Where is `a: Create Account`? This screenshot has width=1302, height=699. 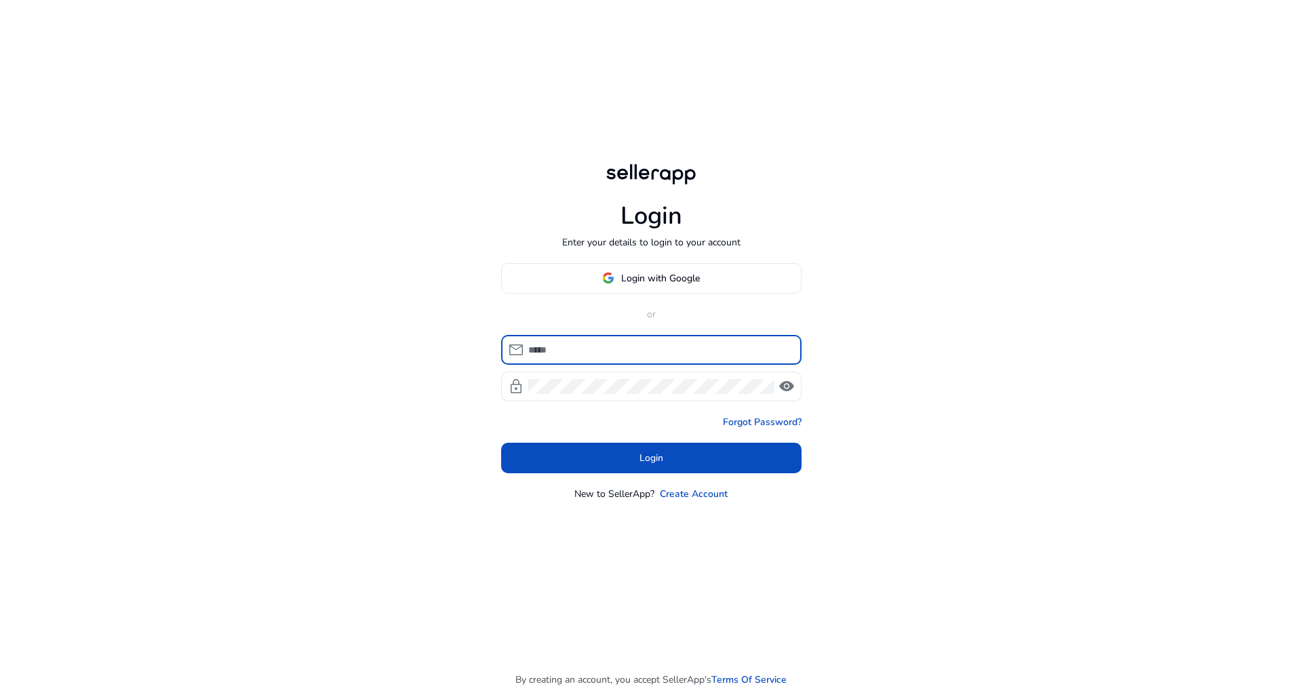 a: Create Account is located at coordinates (694, 494).